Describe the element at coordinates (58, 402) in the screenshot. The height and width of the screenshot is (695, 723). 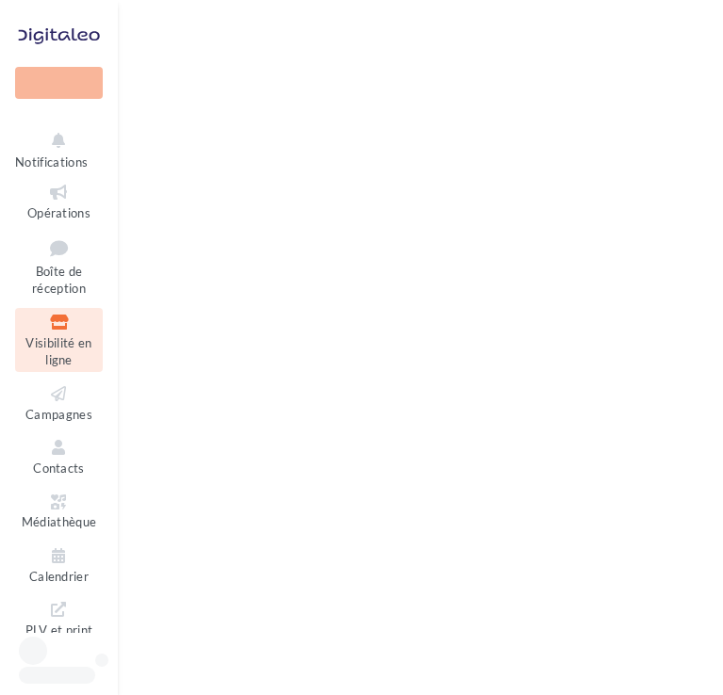
I see `a: Campagnes` at that location.